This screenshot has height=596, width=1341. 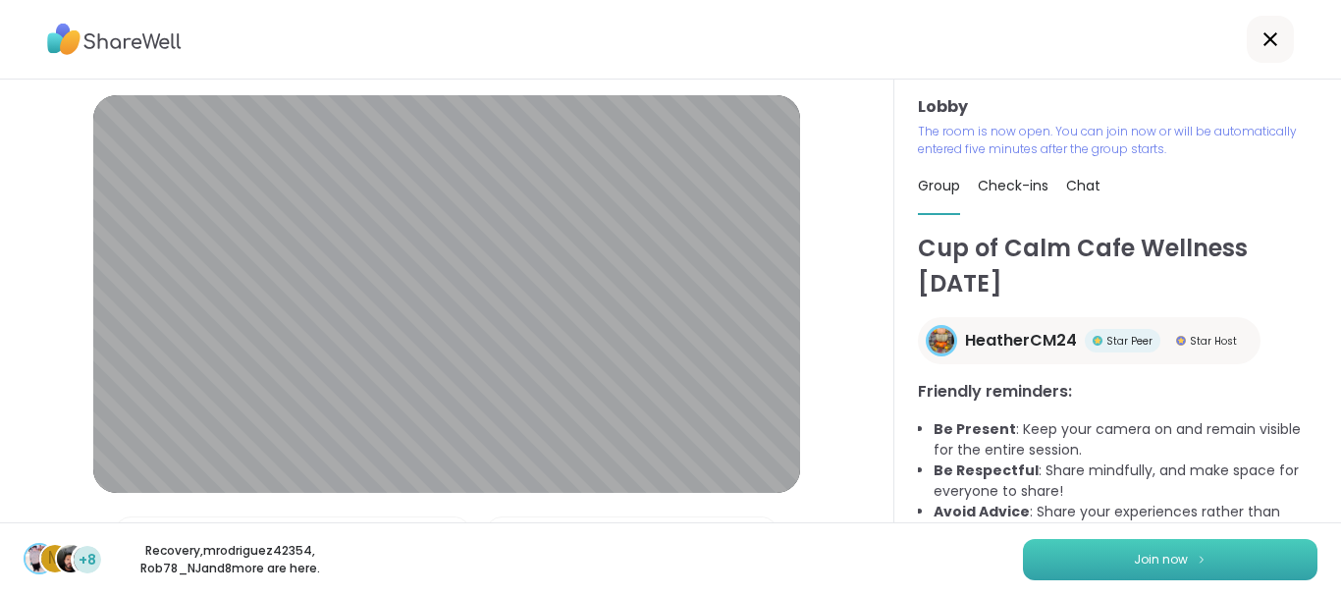 What do you see at coordinates (985, 470) in the screenshot?
I see `b: Be Respectful` at bounding box center [985, 470].